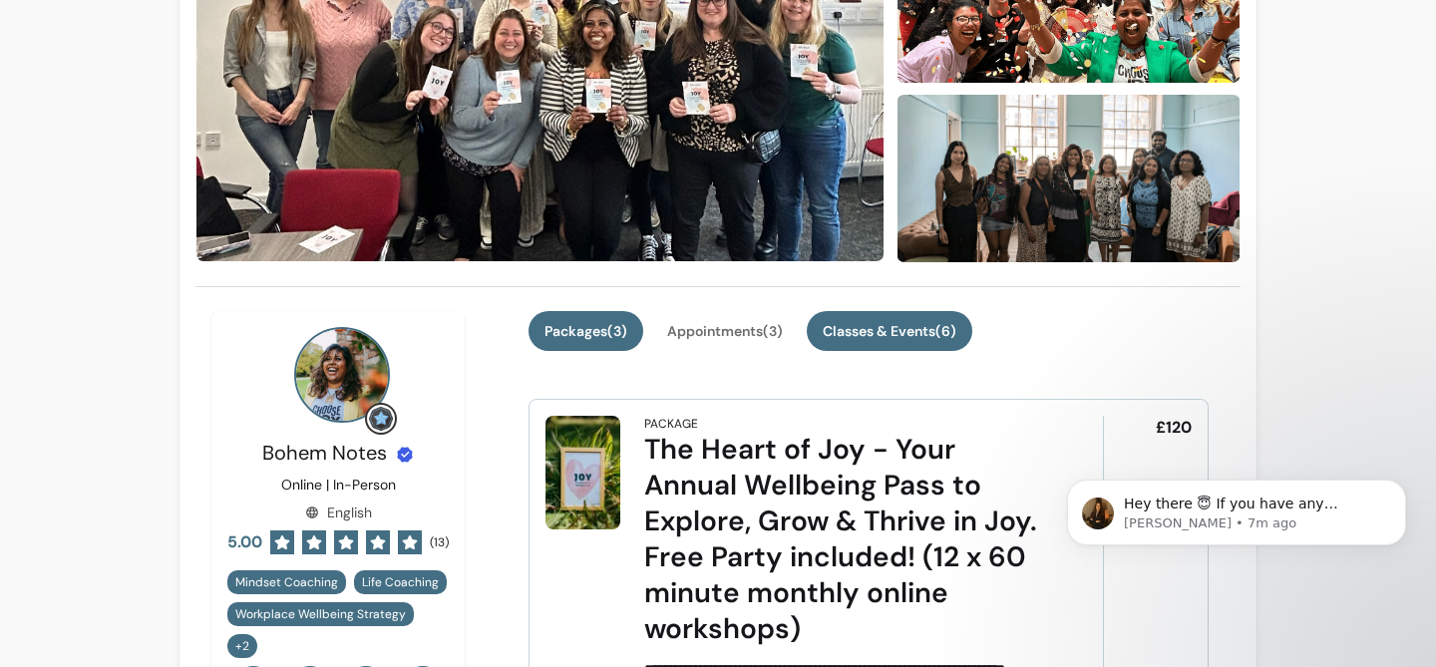 The width and height of the screenshot is (1436, 667). Describe the element at coordinates (215, 86) in the screenshot. I see `p: Message from Roberta, sent 7m ago` at that location.